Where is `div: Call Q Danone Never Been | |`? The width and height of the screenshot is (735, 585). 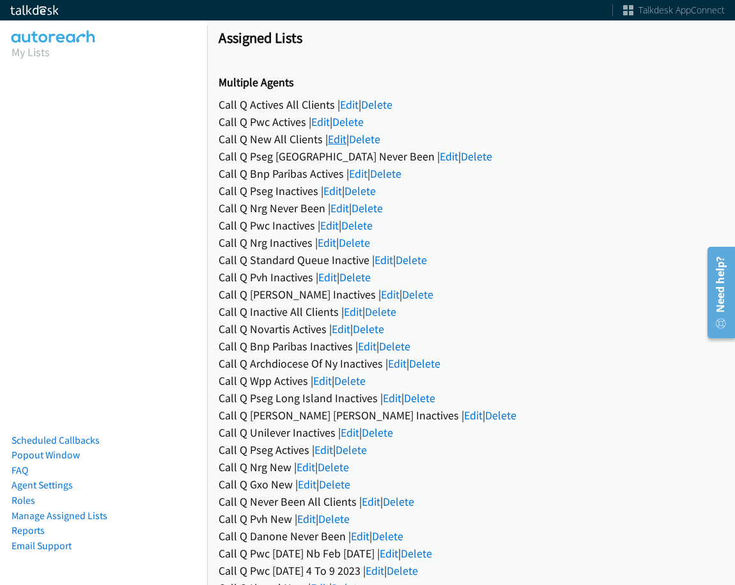 div: Call Q Danone Never Been | | is located at coordinates (471, 536).